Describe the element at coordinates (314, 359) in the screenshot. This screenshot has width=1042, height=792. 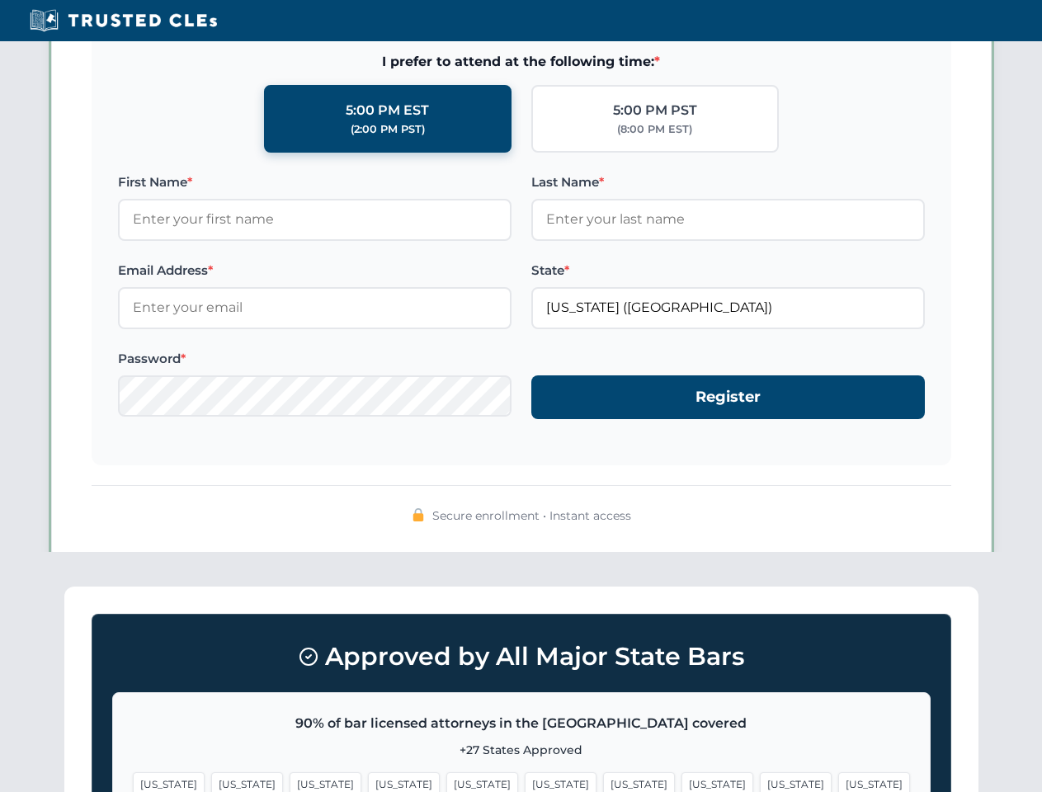
I see `label: Password` at that location.